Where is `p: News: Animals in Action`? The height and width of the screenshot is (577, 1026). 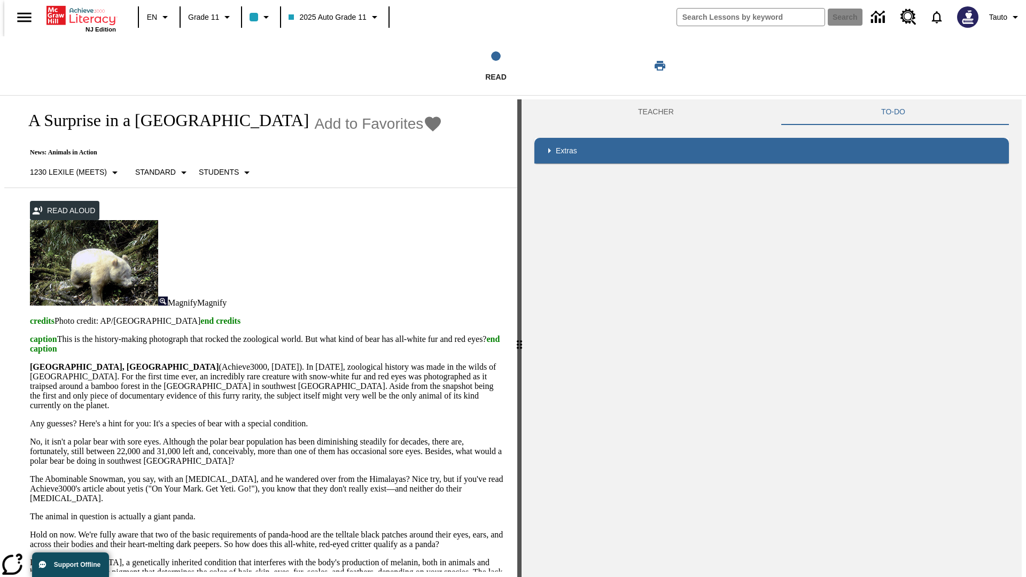 p: News: Animals in Action is located at coordinates (230, 152).